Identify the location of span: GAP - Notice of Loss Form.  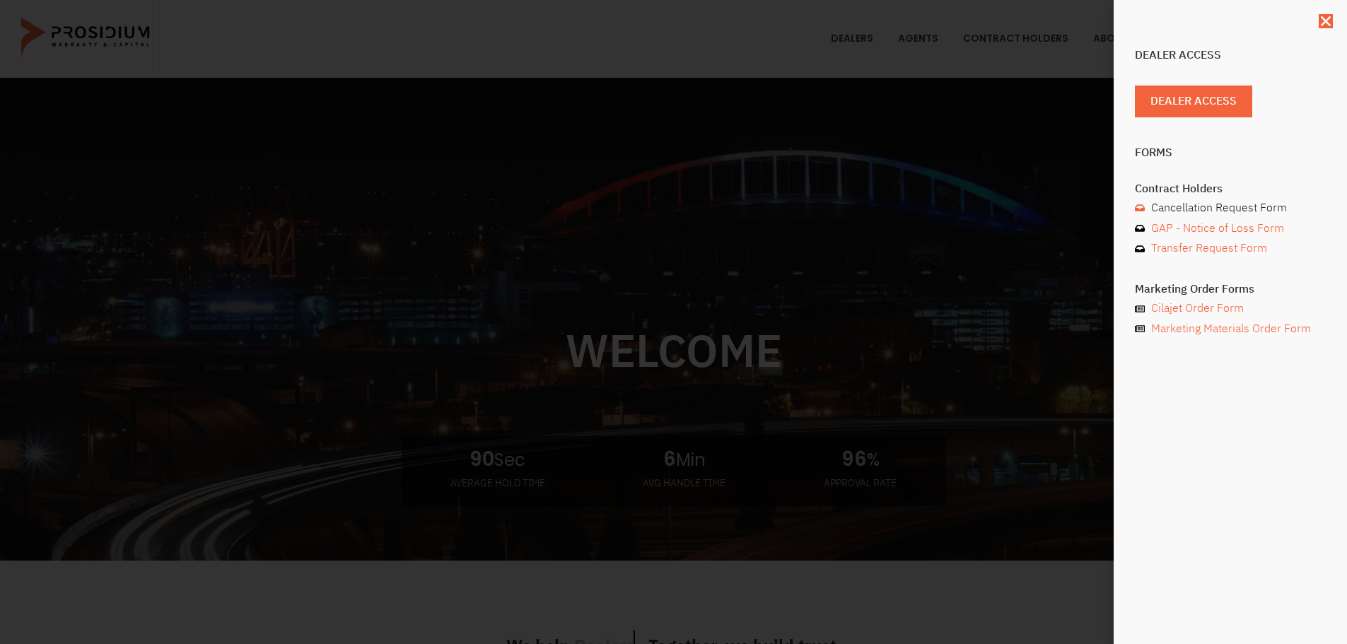
(1215, 228).